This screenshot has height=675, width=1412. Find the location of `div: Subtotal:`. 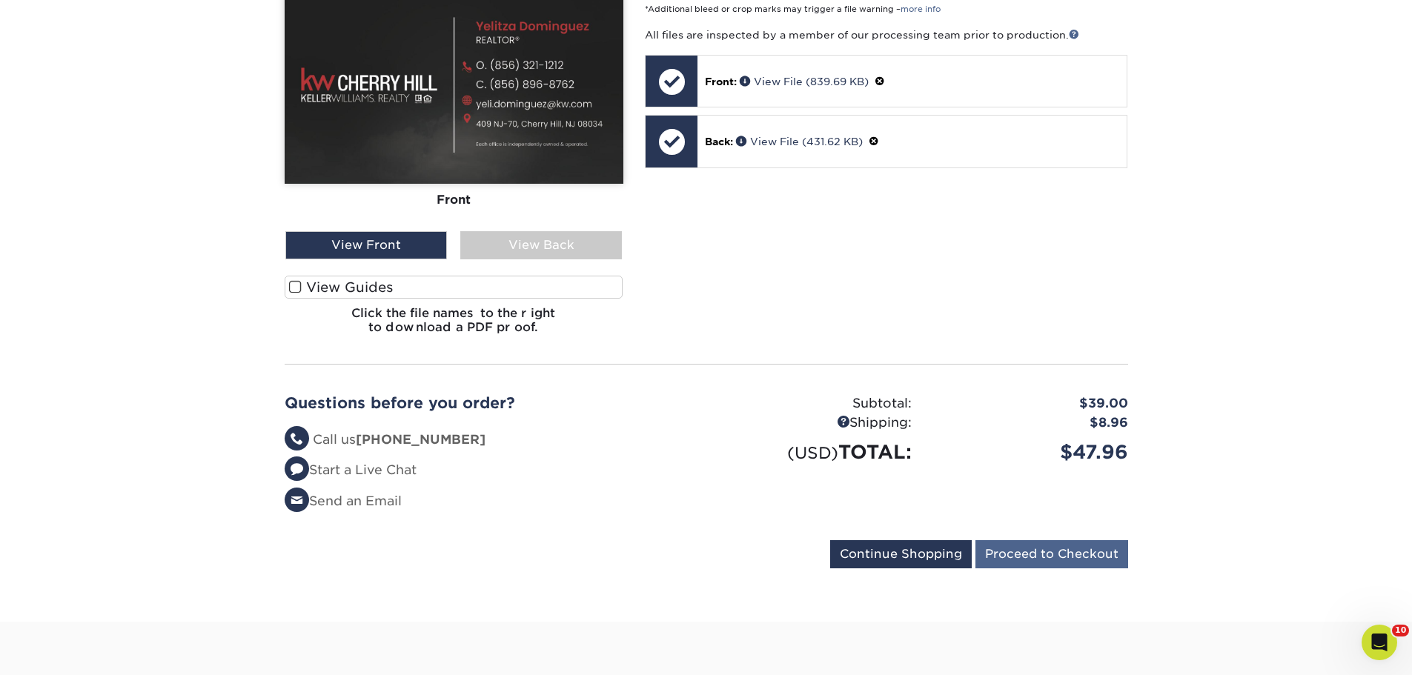

div: Subtotal: is located at coordinates (815, 404).